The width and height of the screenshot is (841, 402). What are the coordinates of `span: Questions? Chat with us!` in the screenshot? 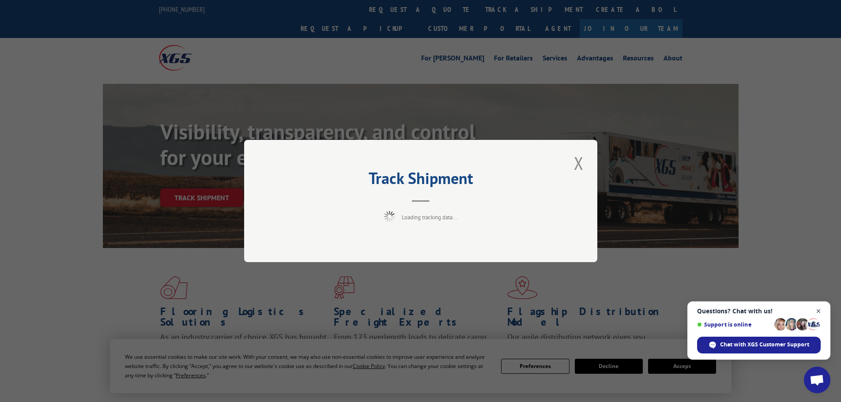 It's located at (759, 311).